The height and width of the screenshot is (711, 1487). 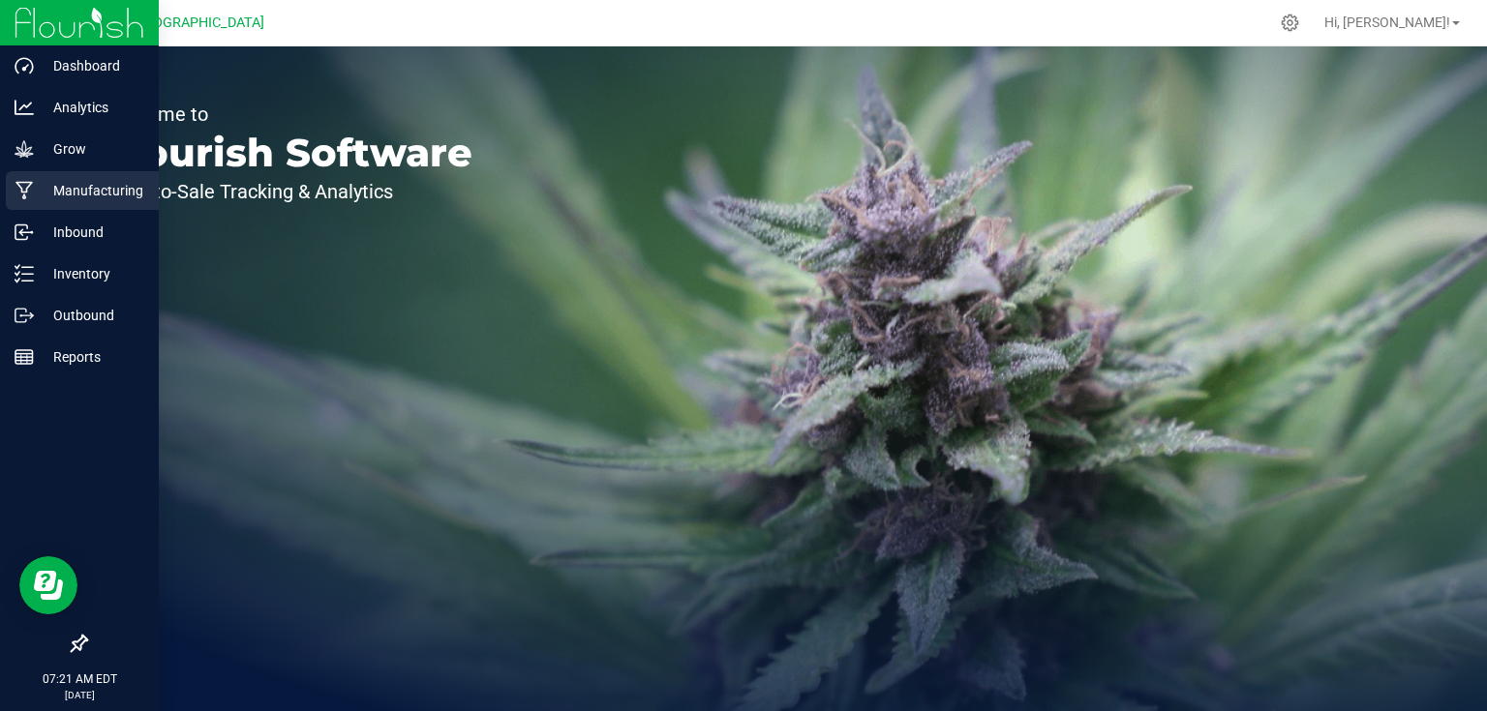 What do you see at coordinates (92, 274) in the screenshot?
I see `p: Inventory` at bounding box center [92, 274].